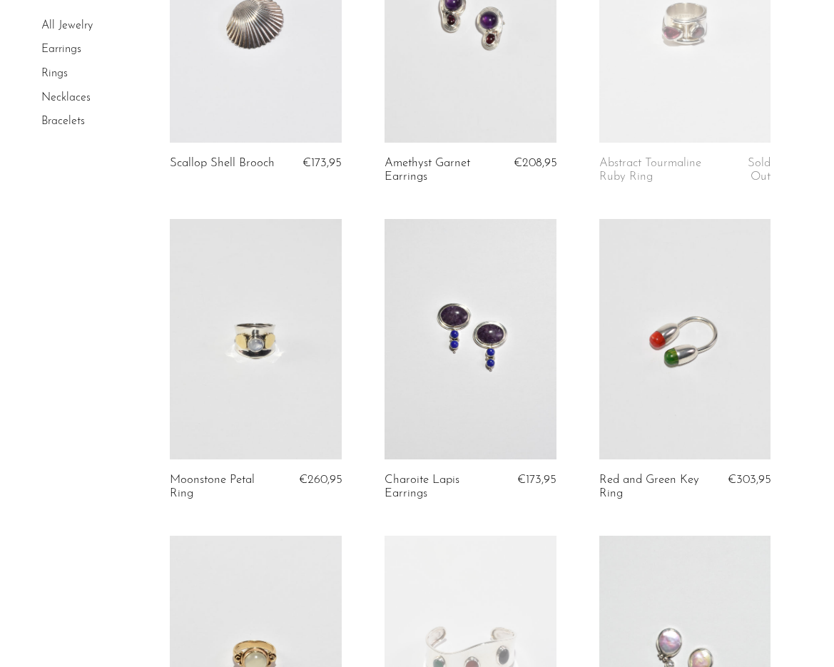  I want to click on a: All Jewelry, so click(67, 26).